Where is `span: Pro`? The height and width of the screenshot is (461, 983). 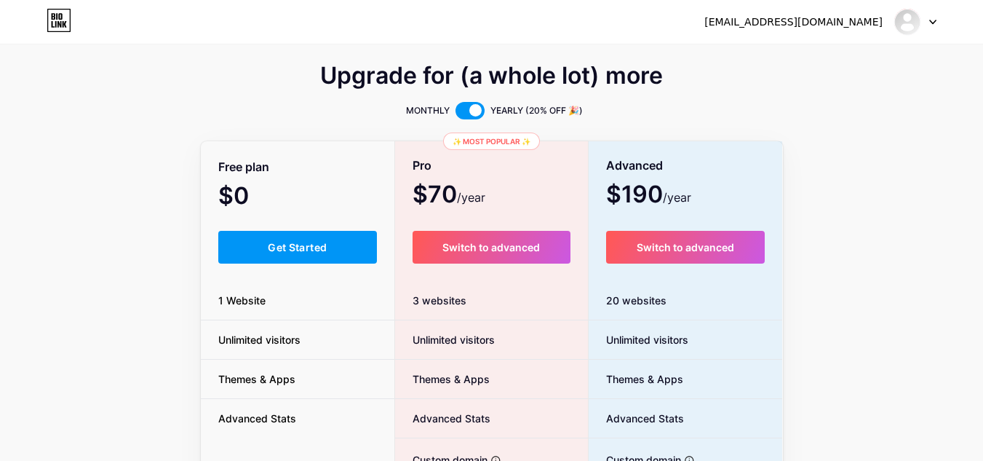
span: Pro is located at coordinates (422, 165).